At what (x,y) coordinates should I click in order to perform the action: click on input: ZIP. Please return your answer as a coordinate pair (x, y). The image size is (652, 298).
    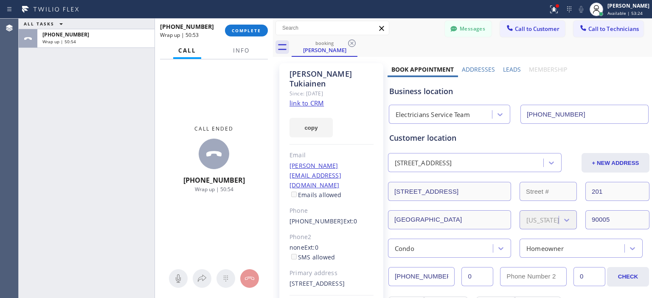
    Looking at the image, I should click on (617, 220).